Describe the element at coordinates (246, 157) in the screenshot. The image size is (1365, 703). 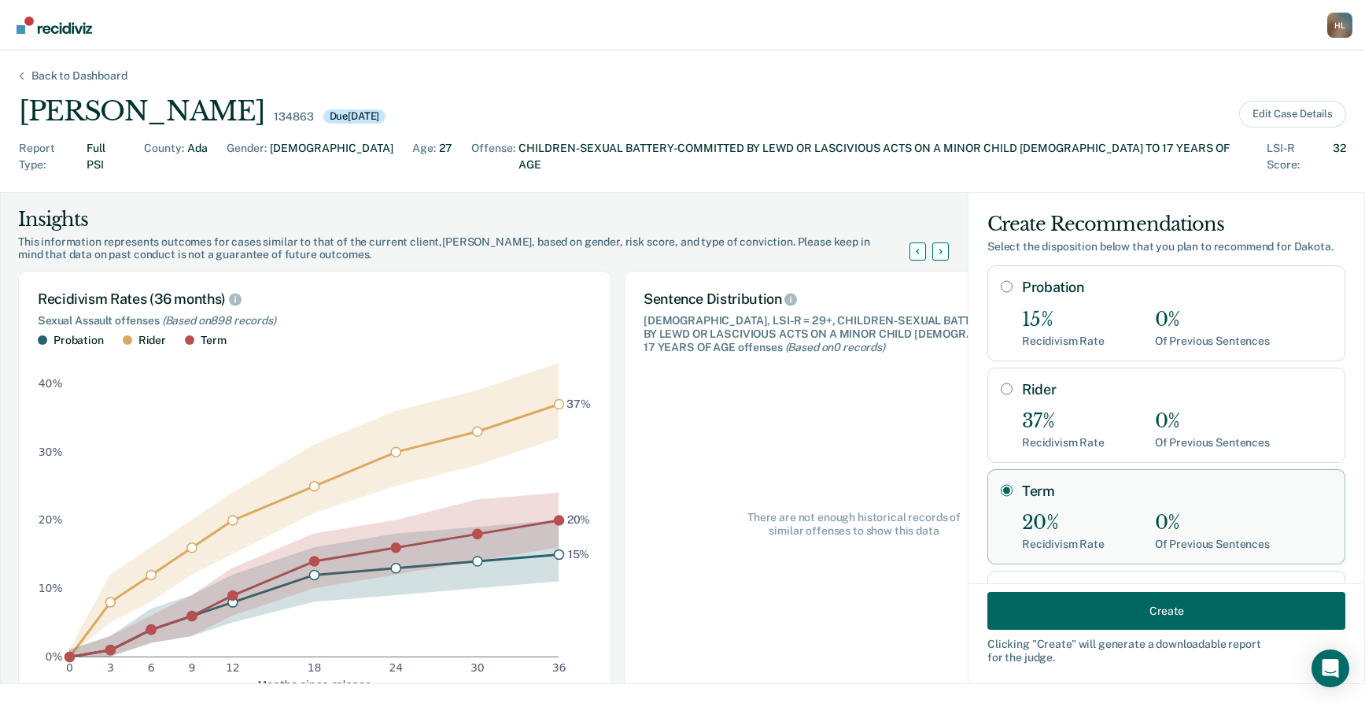
I see `div: Gender :` at that location.